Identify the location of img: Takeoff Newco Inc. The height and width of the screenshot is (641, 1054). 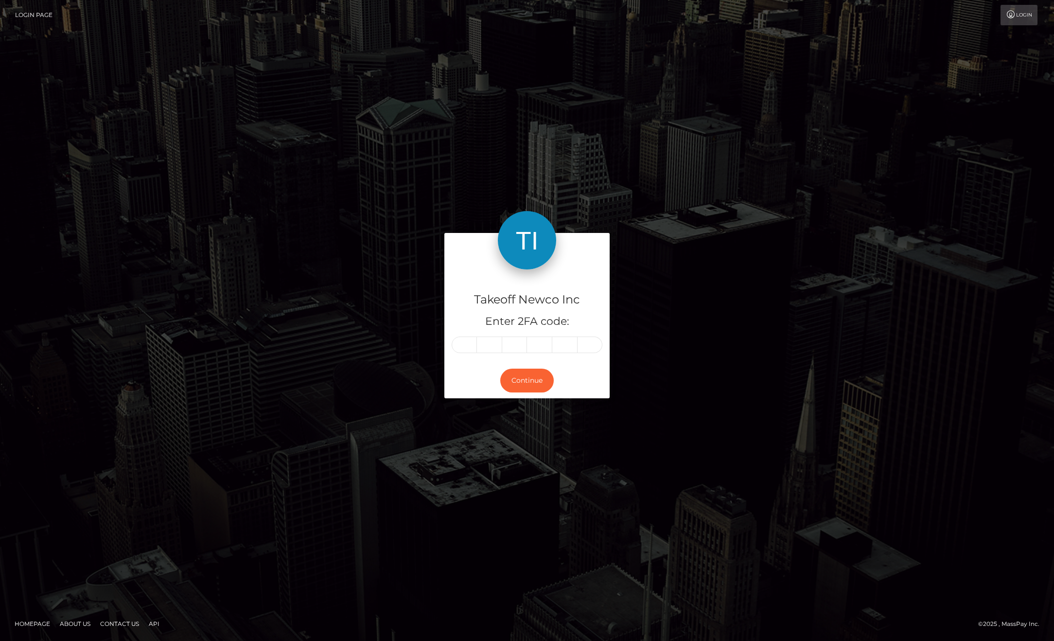
(527, 240).